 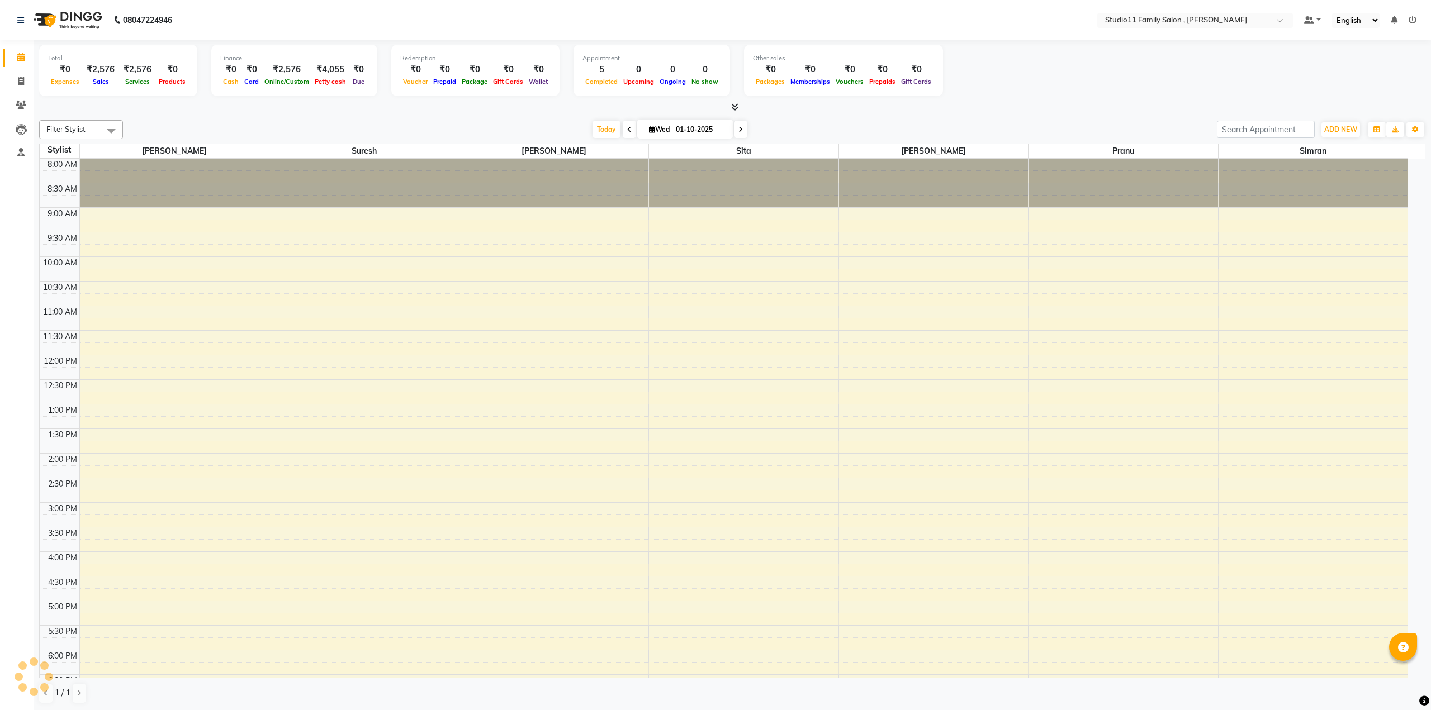 I want to click on div: 6:00 PM, so click(x=63, y=656).